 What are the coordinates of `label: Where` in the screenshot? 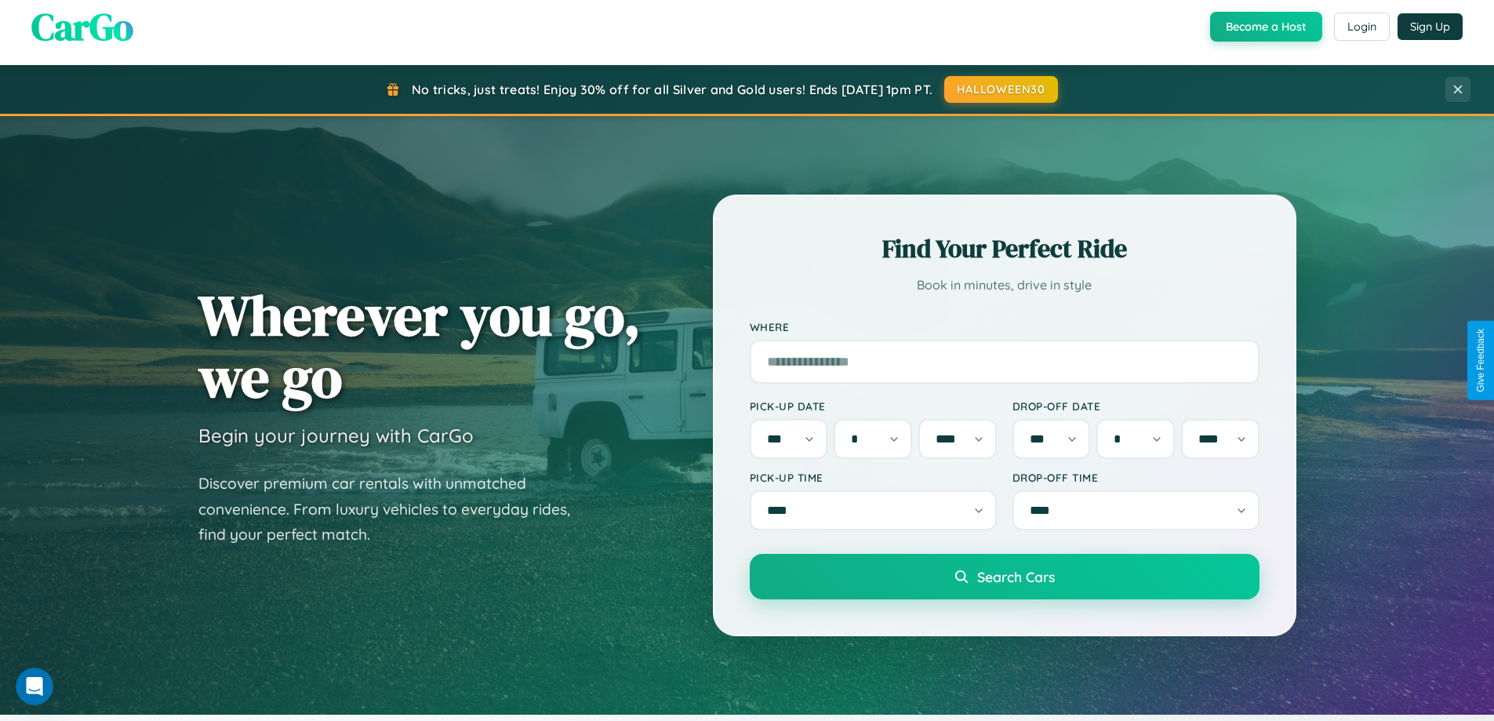 It's located at (1005, 326).